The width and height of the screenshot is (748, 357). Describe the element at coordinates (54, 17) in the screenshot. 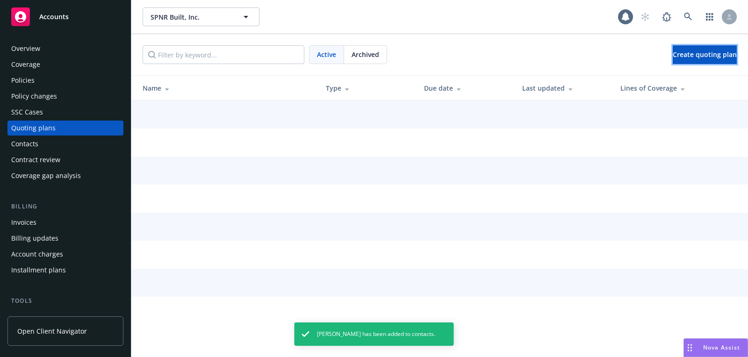

I see `span: Accounts` at that location.